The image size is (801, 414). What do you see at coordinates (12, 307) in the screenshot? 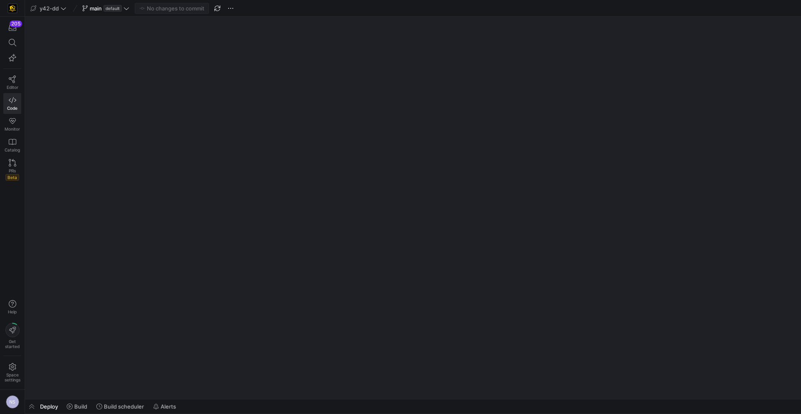
I see `button: Help` at bounding box center [12, 307].